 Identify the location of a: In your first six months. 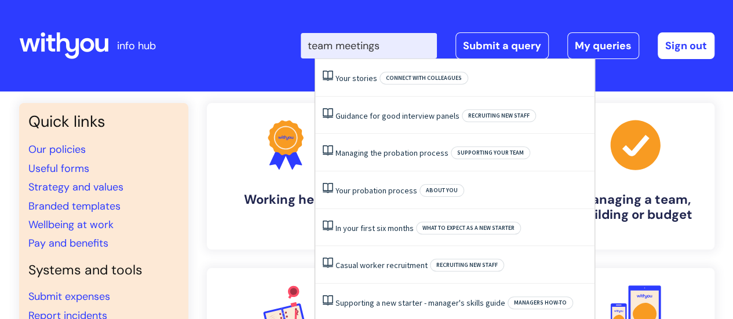
(374, 228).